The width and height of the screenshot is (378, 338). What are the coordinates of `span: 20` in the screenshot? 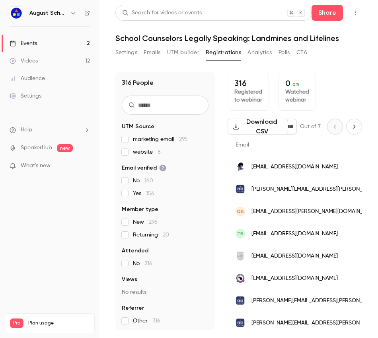 It's located at (166, 235).